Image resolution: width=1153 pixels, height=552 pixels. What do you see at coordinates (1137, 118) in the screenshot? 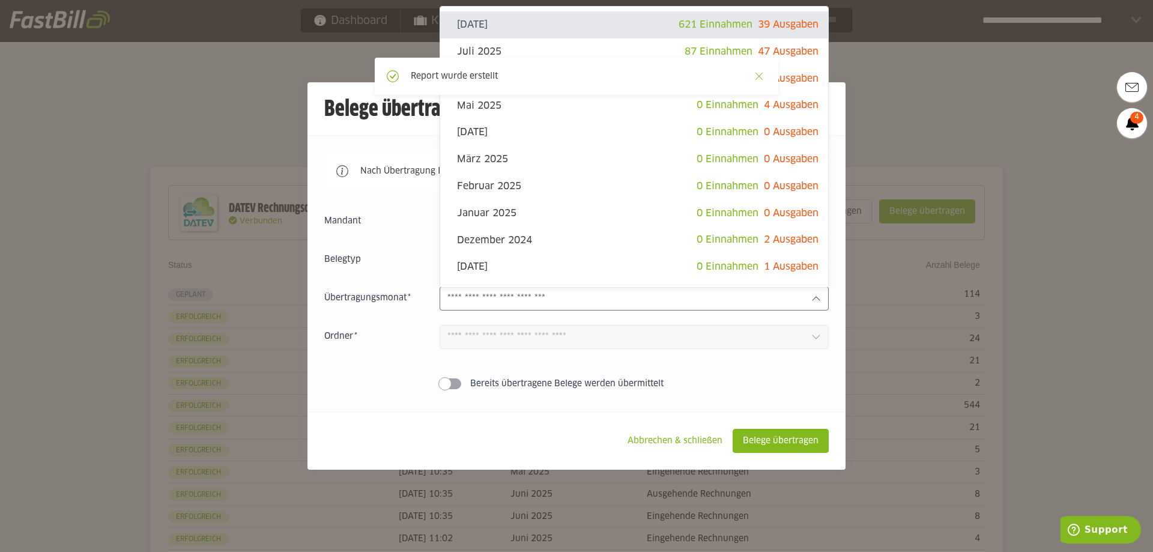
I see `span: 4` at bounding box center [1137, 118].